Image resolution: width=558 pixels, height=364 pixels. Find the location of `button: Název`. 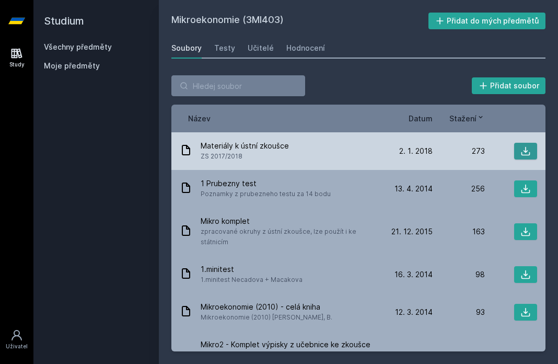

button: Název is located at coordinates (199, 118).